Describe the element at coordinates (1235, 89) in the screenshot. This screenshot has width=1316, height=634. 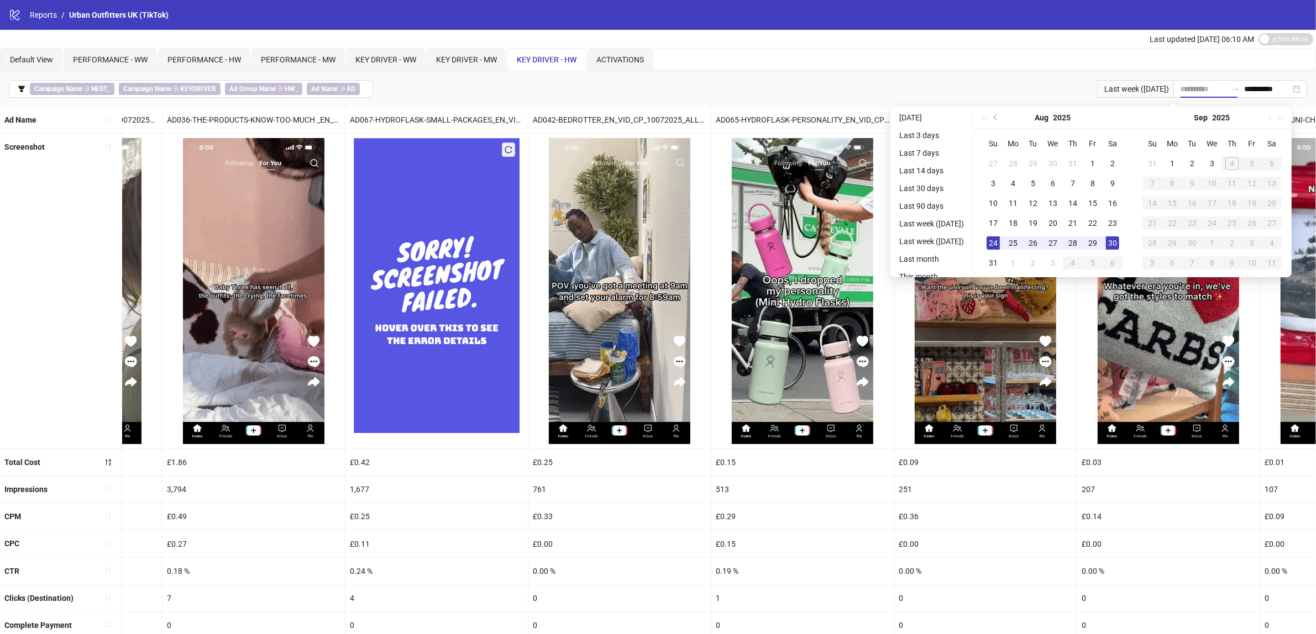
I see `span: swap-right` at that location.